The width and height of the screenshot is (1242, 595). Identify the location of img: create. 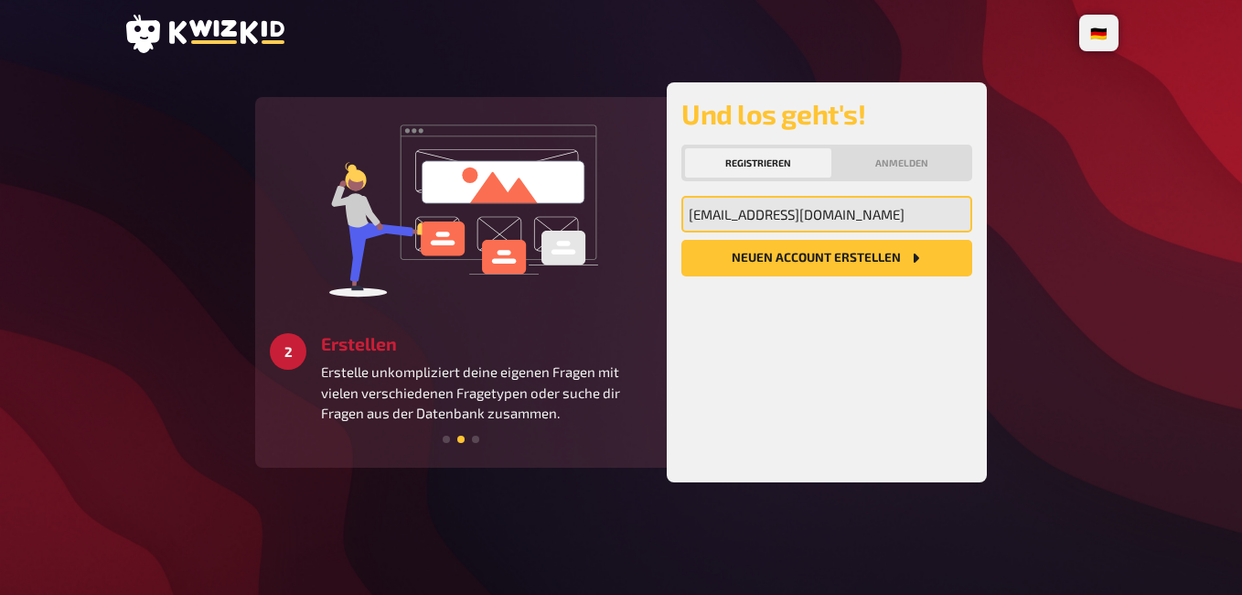
(461, 208).